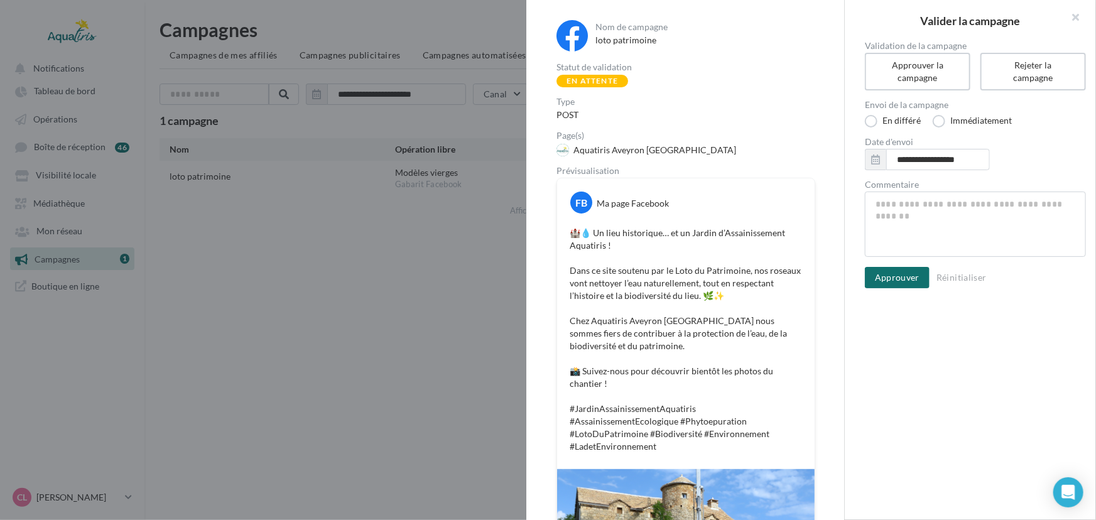 The width and height of the screenshot is (1096, 520). Describe the element at coordinates (690, 136) in the screenshot. I see `div: Page(s)` at that location.